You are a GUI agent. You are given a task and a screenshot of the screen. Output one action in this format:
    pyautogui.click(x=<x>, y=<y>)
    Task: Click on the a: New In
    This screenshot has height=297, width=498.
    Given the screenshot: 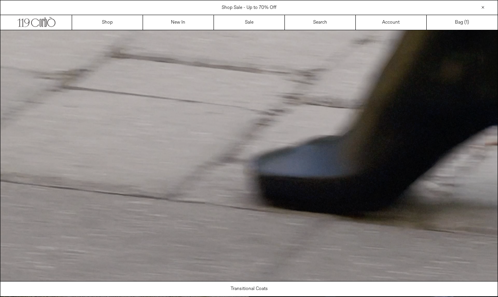 What is the action you would take?
    pyautogui.click(x=178, y=22)
    